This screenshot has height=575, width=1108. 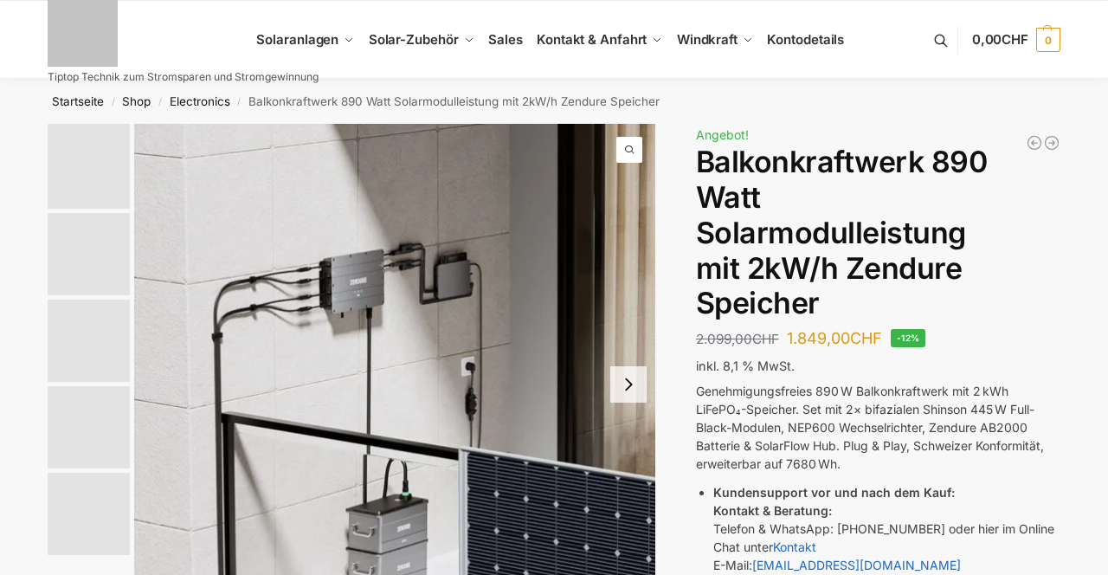 I want to click on a: Startseite, so click(x=78, y=101).